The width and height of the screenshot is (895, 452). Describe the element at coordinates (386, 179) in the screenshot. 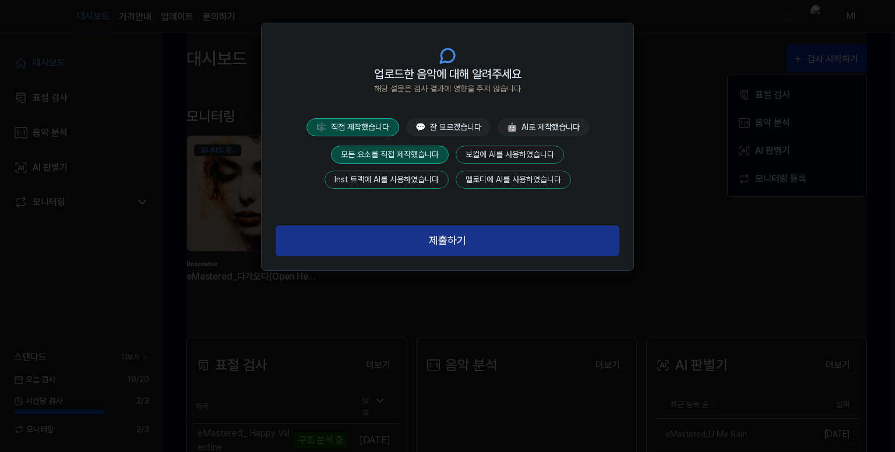

I see `button: Inst 트랙에 AI를 사용하였습니다` at that location.